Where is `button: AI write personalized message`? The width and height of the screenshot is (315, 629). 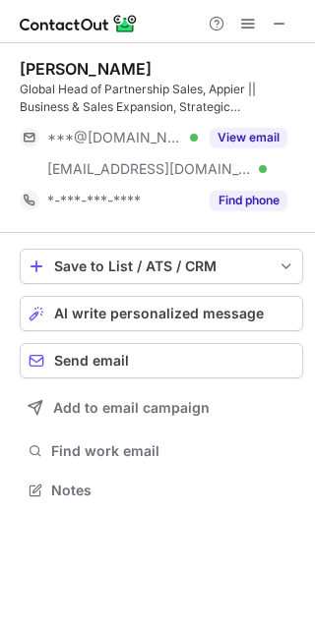
button: AI write personalized message is located at coordinates (161, 314).